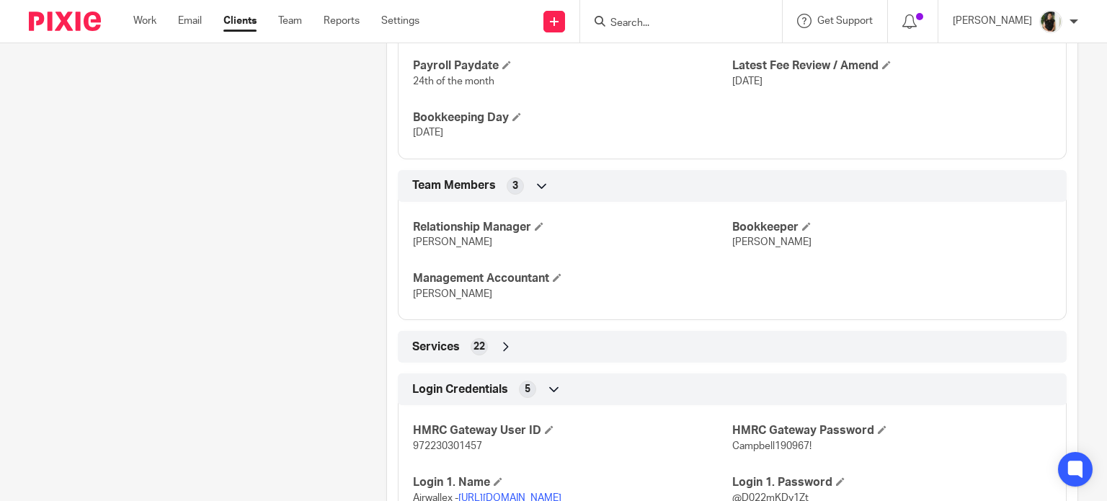 Image resolution: width=1107 pixels, height=501 pixels. What do you see at coordinates (674, 24) in the screenshot?
I see `input: Search` at bounding box center [674, 24].